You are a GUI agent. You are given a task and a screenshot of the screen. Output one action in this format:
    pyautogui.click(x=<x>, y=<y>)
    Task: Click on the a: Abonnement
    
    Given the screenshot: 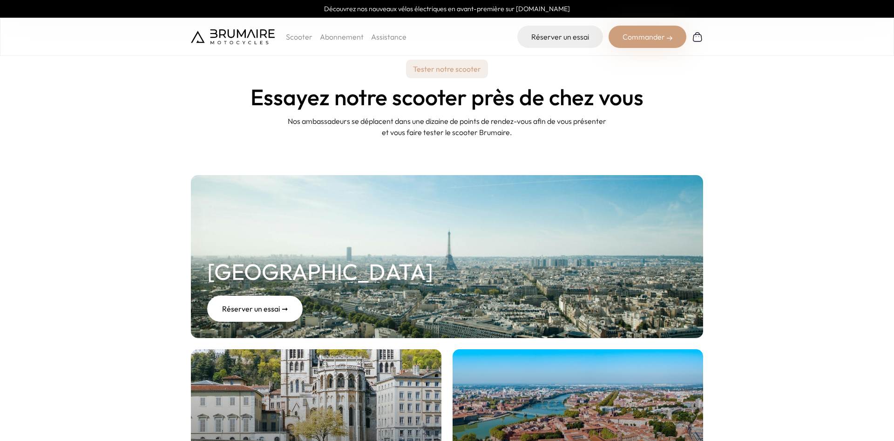 What is the action you would take?
    pyautogui.click(x=342, y=37)
    